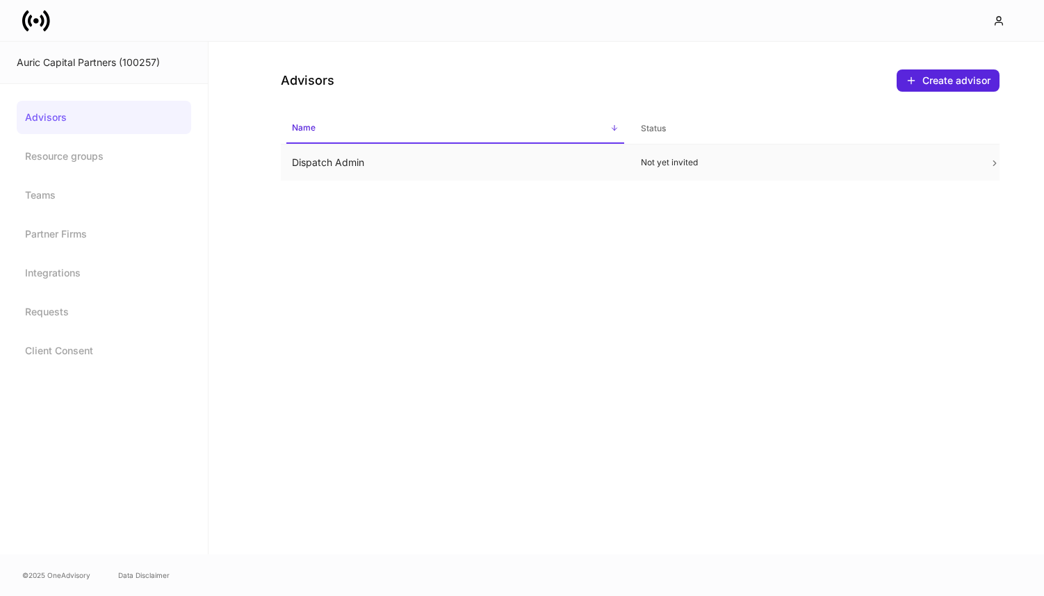  Describe the element at coordinates (104, 312) in the screenshot. I see `a: Requests` at that location.